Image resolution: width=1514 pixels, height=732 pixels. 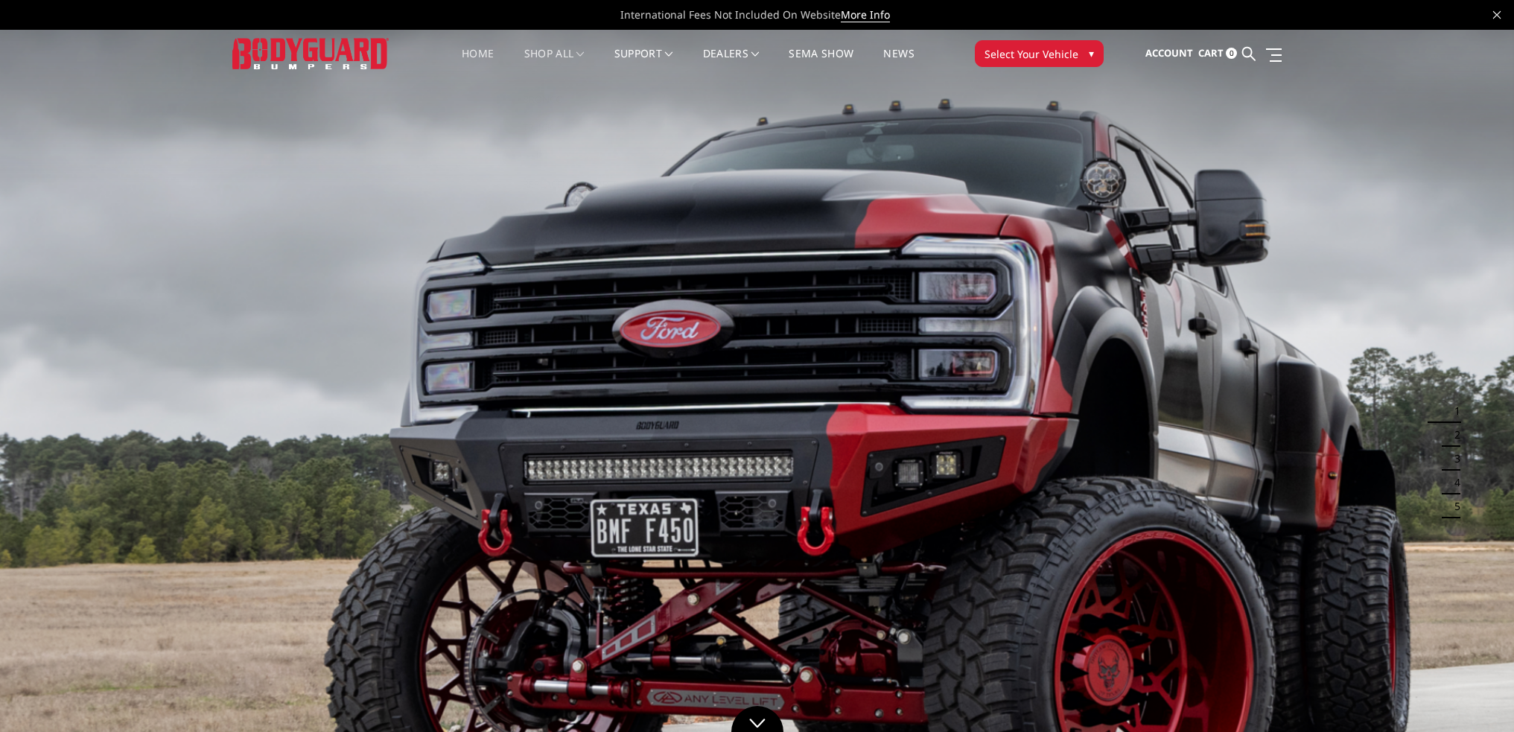 What do you see at coordinates (758, 719) in the screenshot?
I see `a: Click to Down` at bounding box center [758, 719].